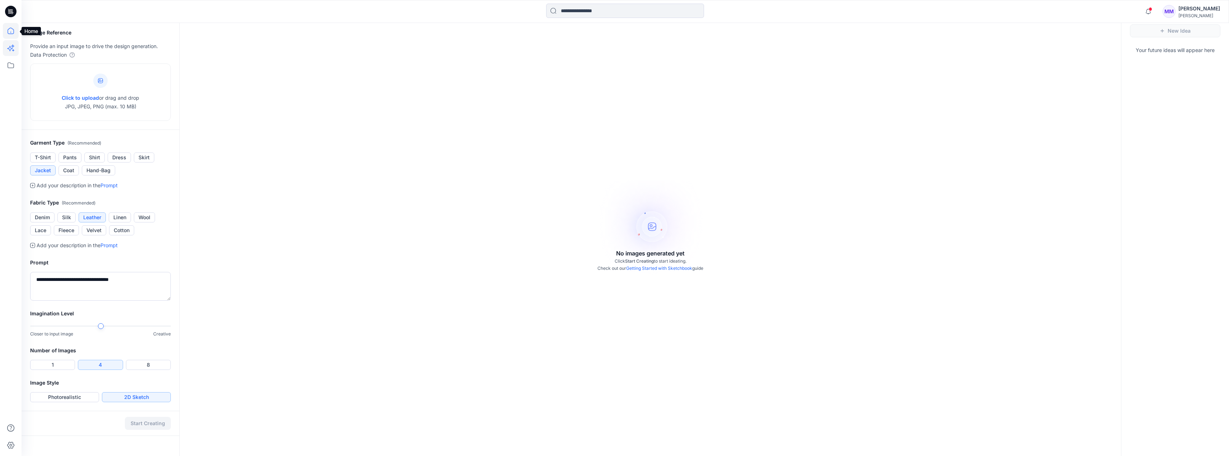  Describe the element at coordinates (94, 158) in the screenshot. I see `button: Shirt` at that location.